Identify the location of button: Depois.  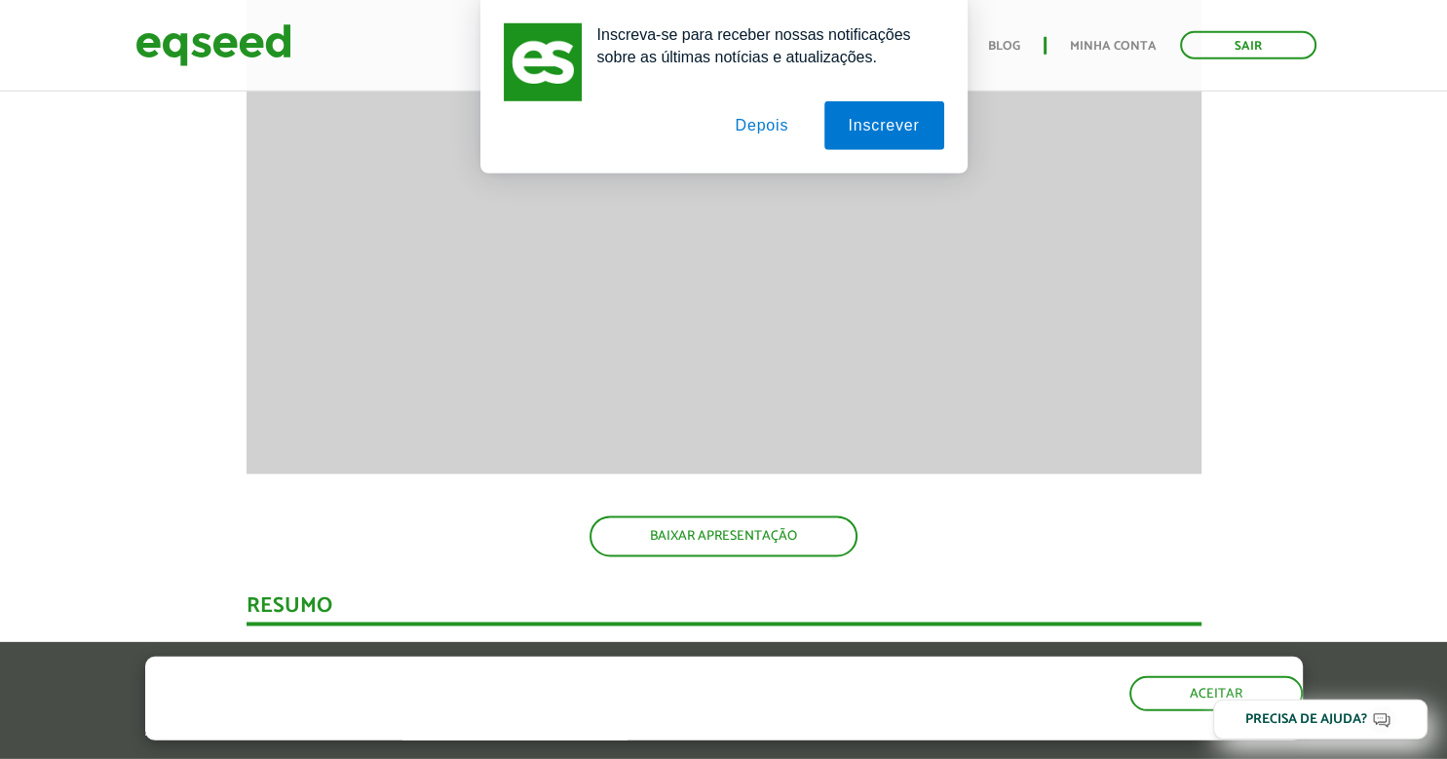
(761, 126).